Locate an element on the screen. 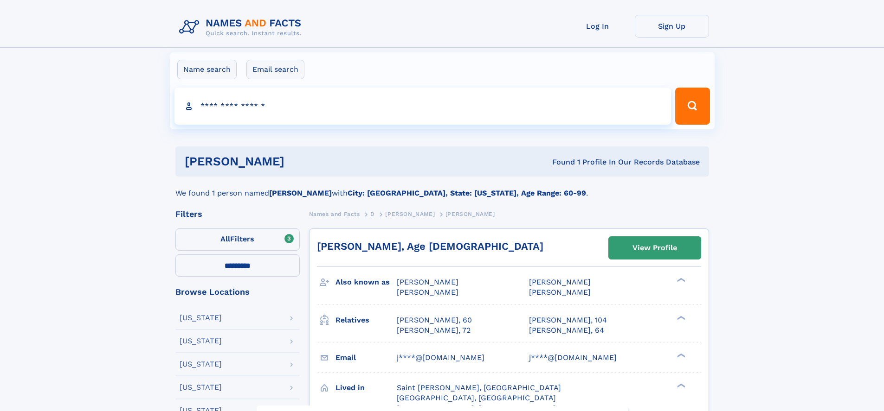  h3: Relatives is located at coordinates (366, 321).